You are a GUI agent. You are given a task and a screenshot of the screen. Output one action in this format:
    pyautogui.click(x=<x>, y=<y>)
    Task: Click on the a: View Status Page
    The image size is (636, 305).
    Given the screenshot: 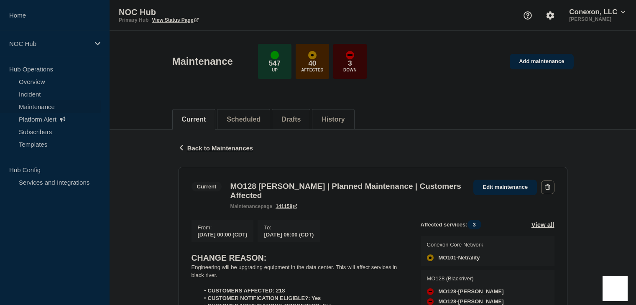 What is the action you would take?
    pyautogui.click(x=175, y=20)
    